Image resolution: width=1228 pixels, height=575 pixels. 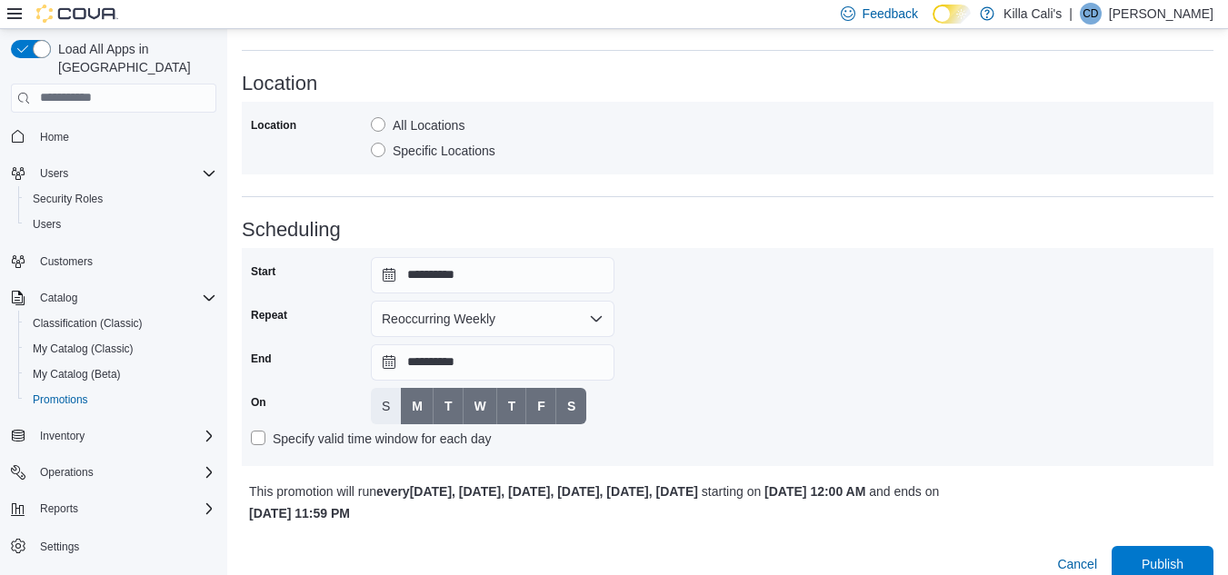 What do you see at coordinates (492, 319) in the screenshot?
I see `button: Reoccurring Weekly` at bounding box center [492, 319].